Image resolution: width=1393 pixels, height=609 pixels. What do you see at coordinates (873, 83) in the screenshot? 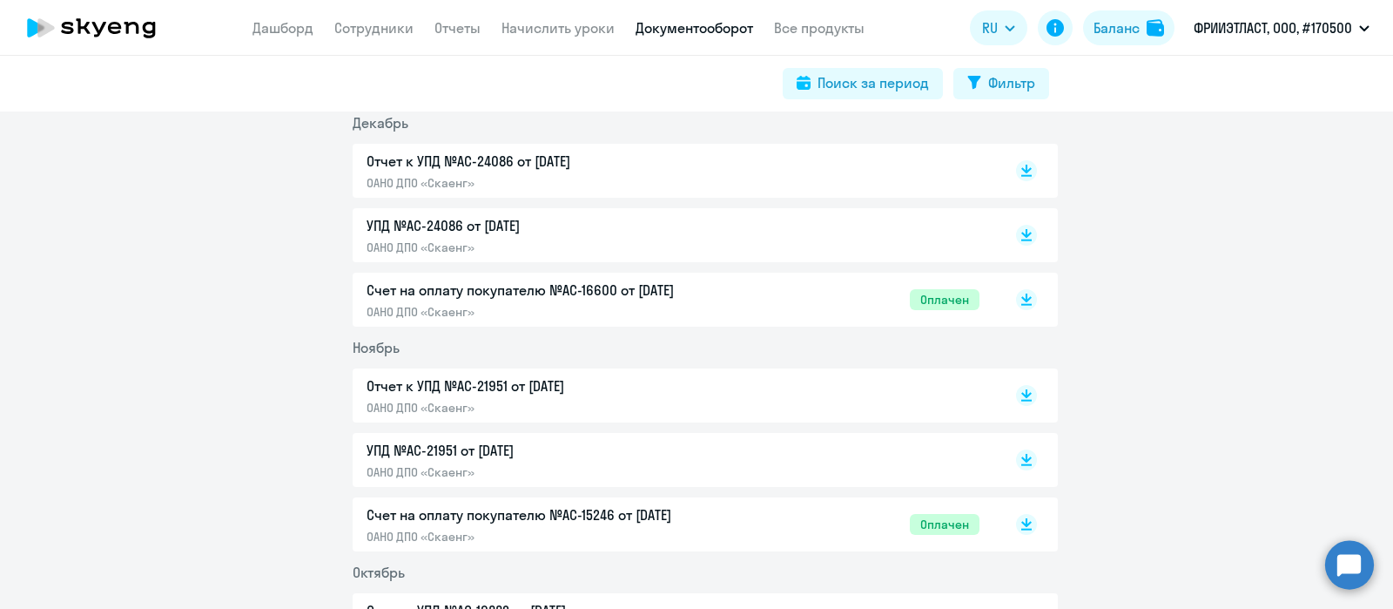
I see `div: Поиск за период` at bounding box center [873, 83].